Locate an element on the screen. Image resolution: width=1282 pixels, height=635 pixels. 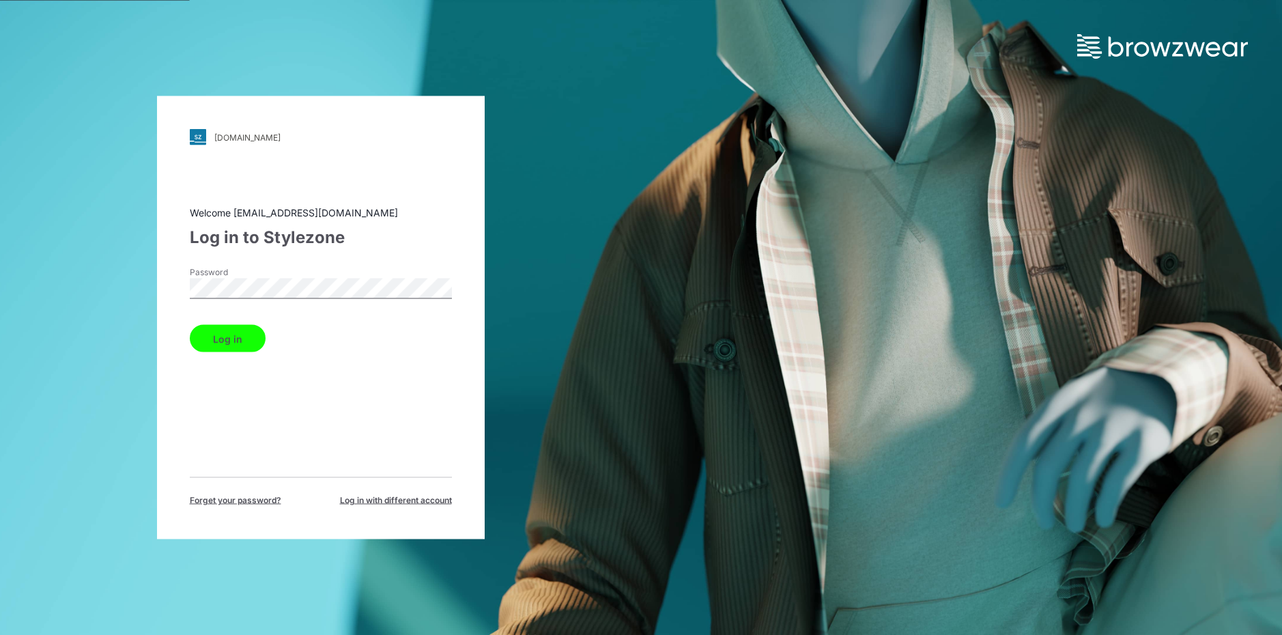
button: Log in is located at coordinates (227, 338).